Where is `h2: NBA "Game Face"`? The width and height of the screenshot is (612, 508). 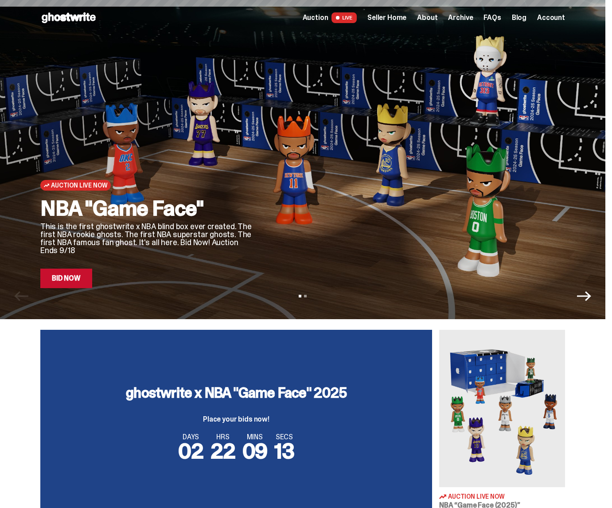 h2: NBA "Game Face" is located at coordinates (147, 208).